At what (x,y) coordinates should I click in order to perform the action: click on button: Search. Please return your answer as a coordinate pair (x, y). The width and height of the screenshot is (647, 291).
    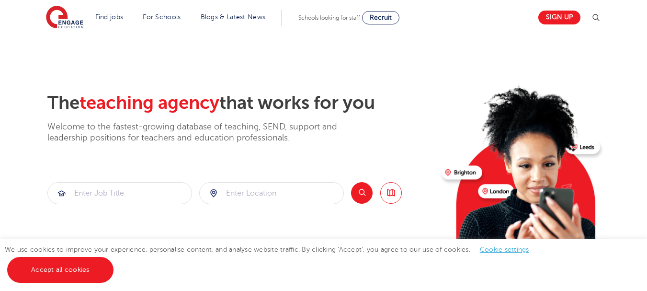
    Looking at the image, I should click on (362, 193).